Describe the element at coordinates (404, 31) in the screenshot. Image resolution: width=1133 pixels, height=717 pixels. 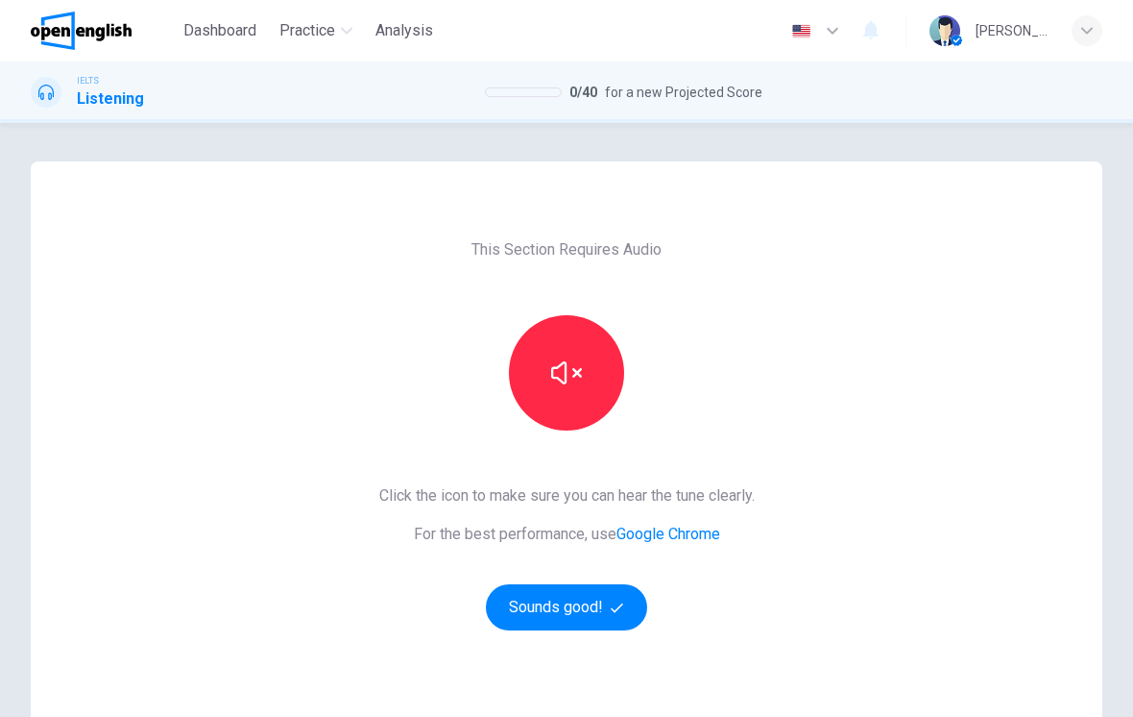
I see `a: Analysis` at that location.